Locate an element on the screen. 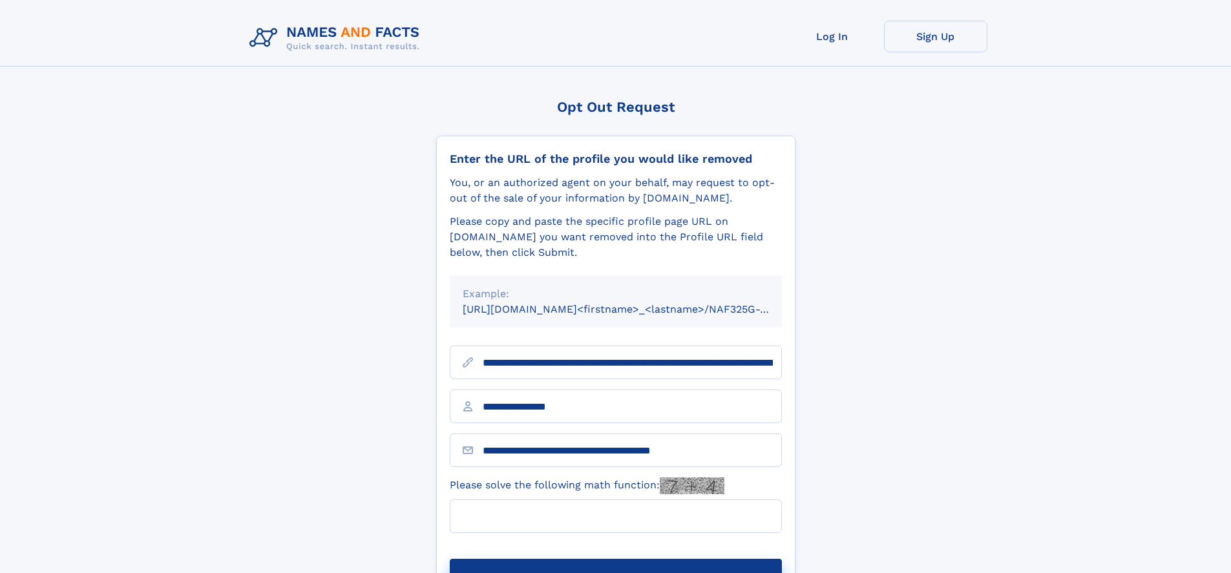  div: Enter the URL of the profile you would like removed is located at coordinates (616, 159).